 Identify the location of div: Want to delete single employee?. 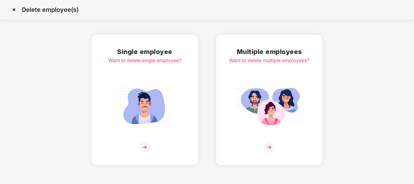
(145, 60).